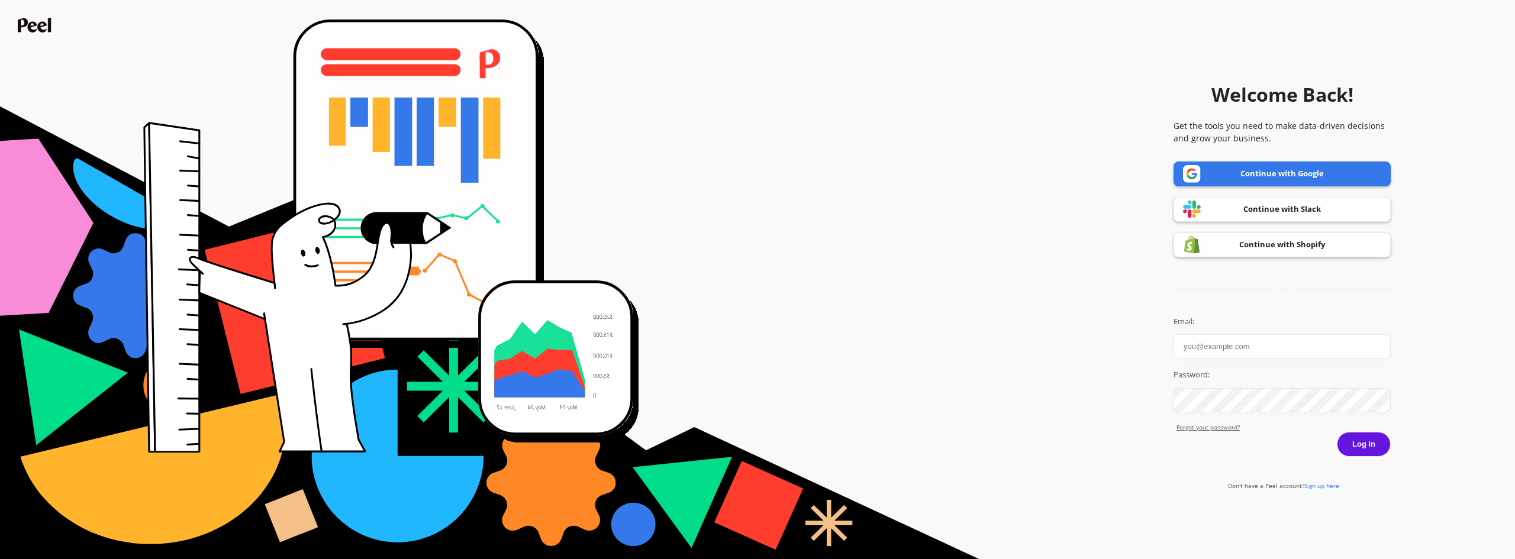 The width and height of the screenshot is (1515, 559). I want to click on img: Shopify logo, so click(1192, 244).